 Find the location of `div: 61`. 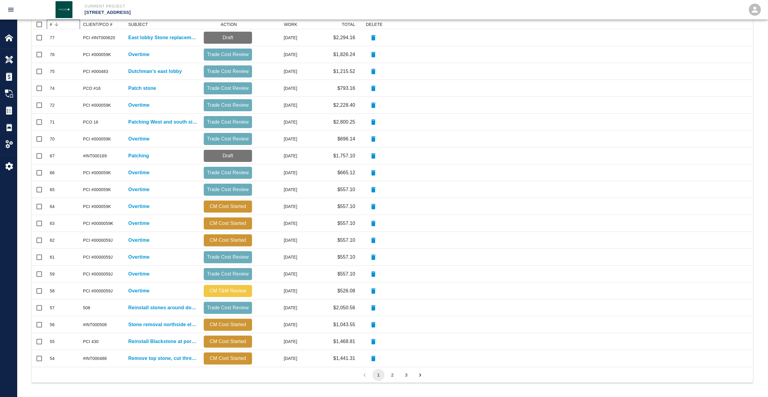

div: 61 is located at coordinates (52, 257).